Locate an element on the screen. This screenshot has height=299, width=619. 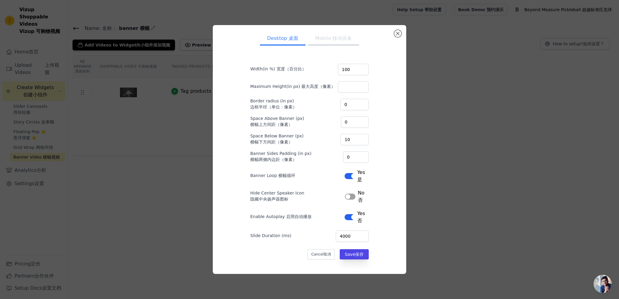
span: 保存 is located at coordinates (359, 254).